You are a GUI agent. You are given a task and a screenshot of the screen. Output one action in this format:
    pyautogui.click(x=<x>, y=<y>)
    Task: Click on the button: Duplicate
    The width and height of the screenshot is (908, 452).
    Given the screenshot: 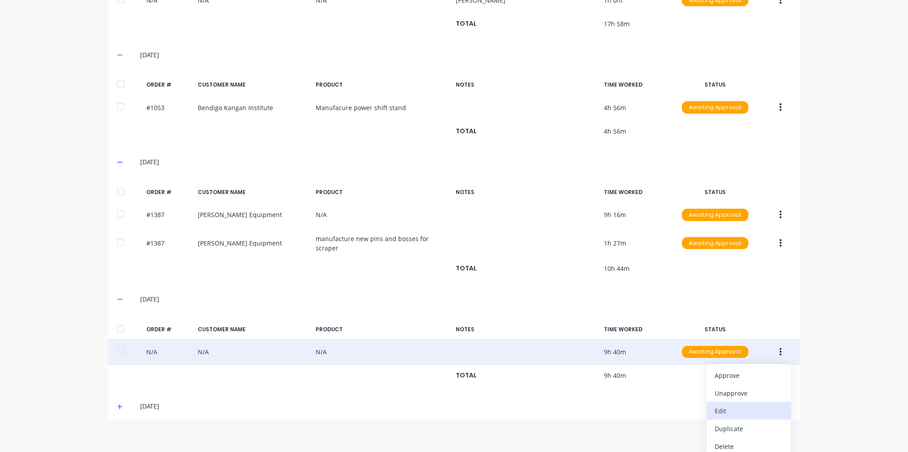 What is the action you would take?
    pyautogui.click(x=749, y=428)
    